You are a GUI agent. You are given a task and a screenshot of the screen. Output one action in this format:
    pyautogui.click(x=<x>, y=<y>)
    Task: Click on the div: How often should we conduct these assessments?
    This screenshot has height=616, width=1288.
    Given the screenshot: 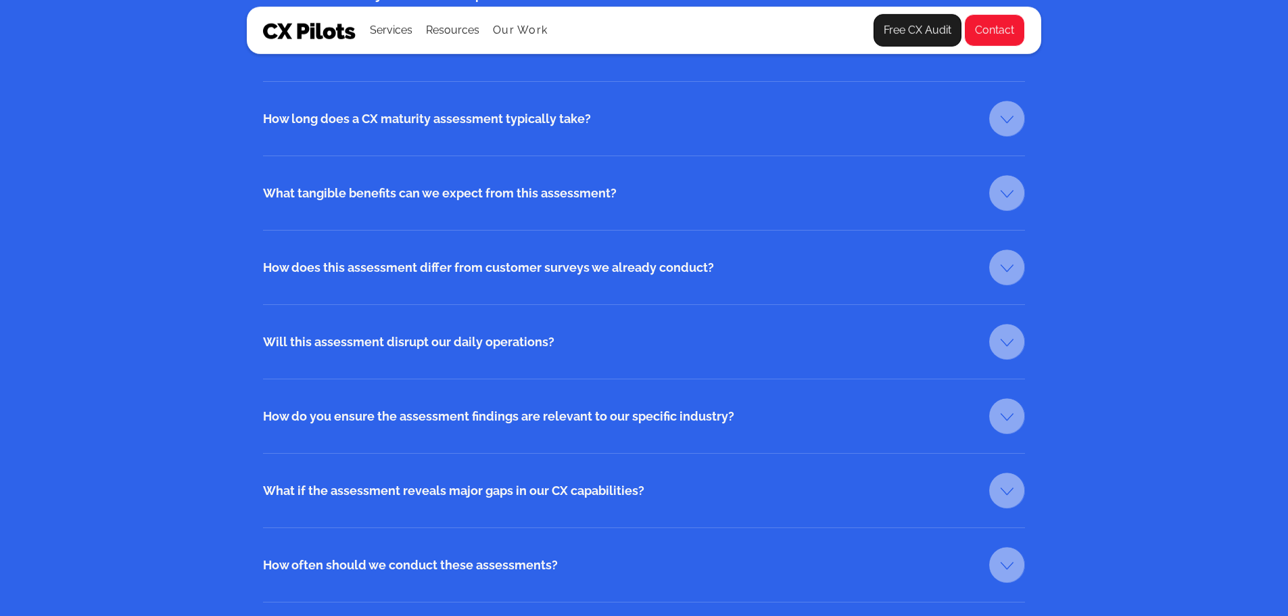 What is the action you would take?
    pyautogui.click(x=608, y=565)
    